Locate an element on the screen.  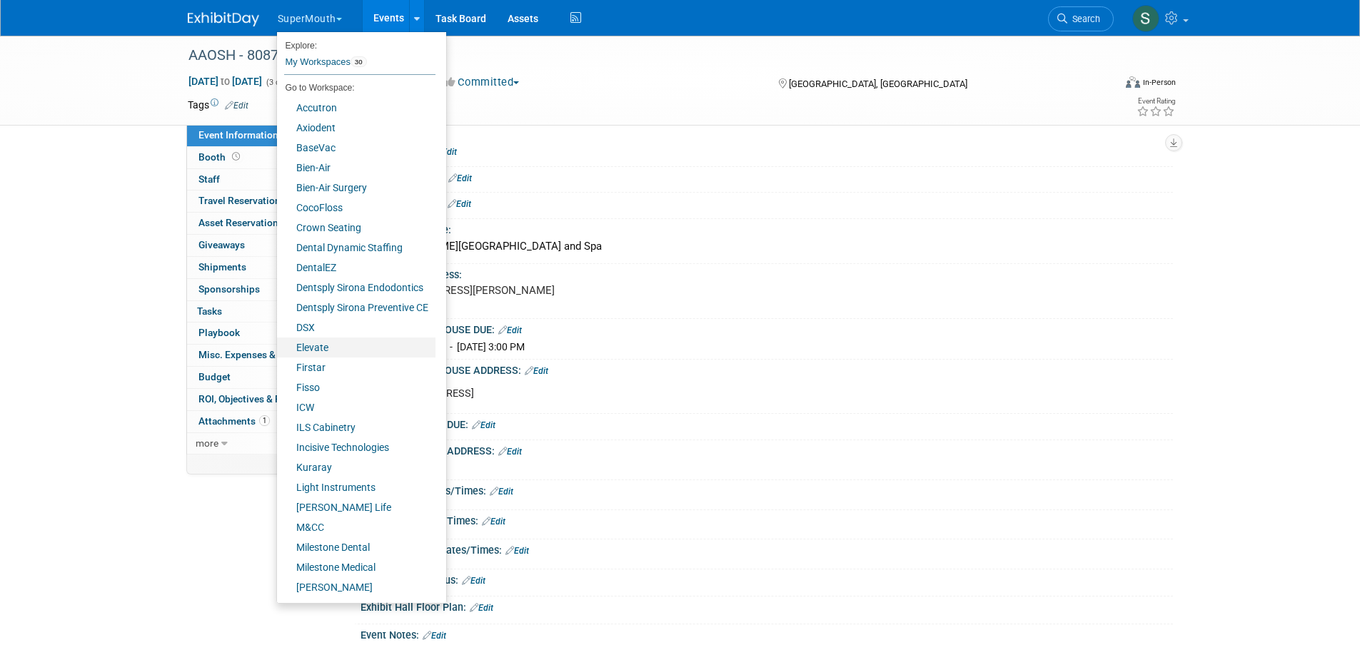
span: Search is located at coordinates (1084, 19).